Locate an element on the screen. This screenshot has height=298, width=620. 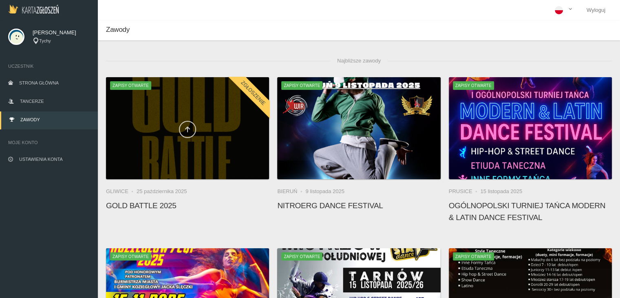
img: Ogólnopolski Turniej Tańca MODERN & LATIN DANCE FESTIVAL is located at coordinates (530, 128).